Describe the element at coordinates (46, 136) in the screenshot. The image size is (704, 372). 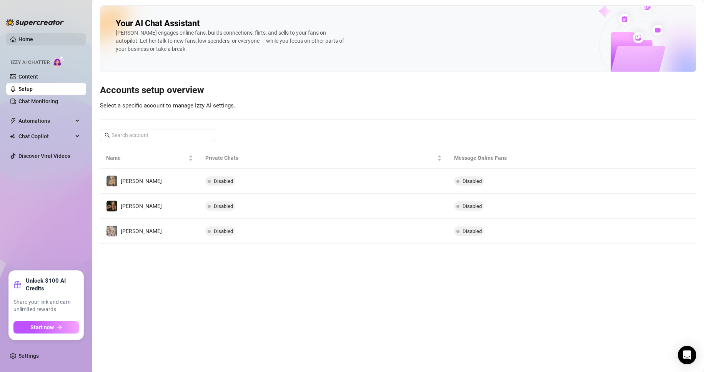
I see `span: Chat Copilot` at that location.